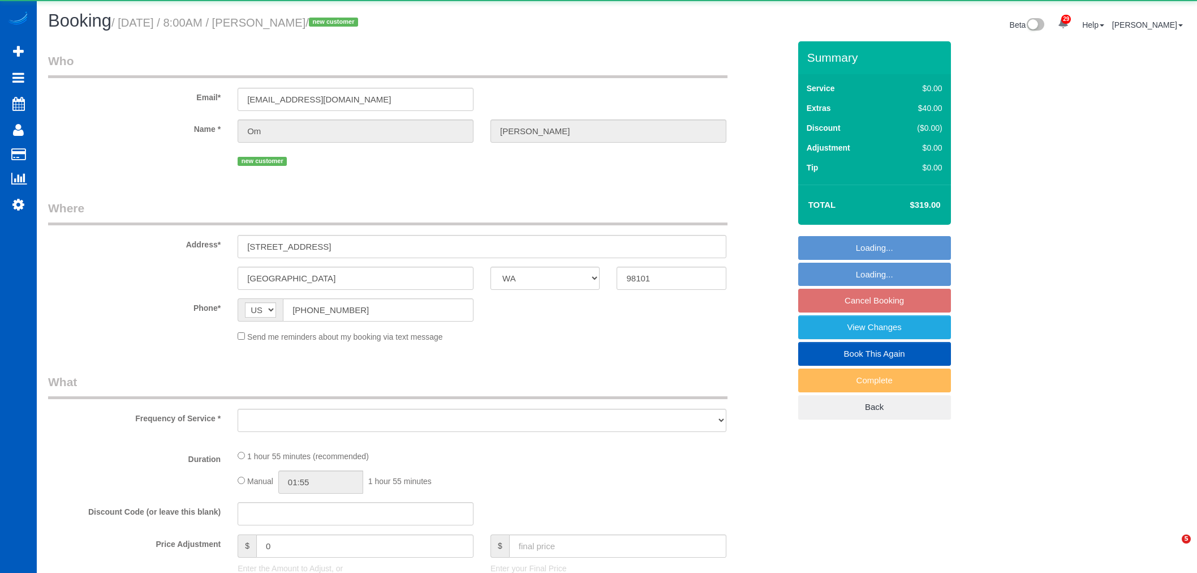  I want to click on a: View Changes, so click(875, 327).